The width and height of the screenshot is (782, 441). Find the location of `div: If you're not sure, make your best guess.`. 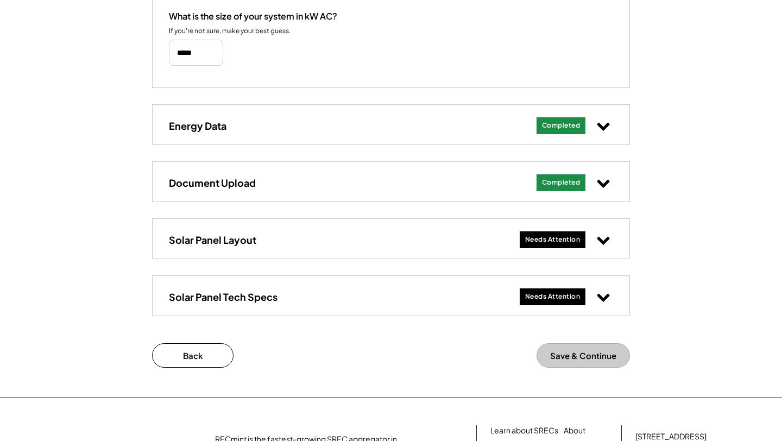

div: If you're not sure, make your best guess. is located at coordinates (230, 31).